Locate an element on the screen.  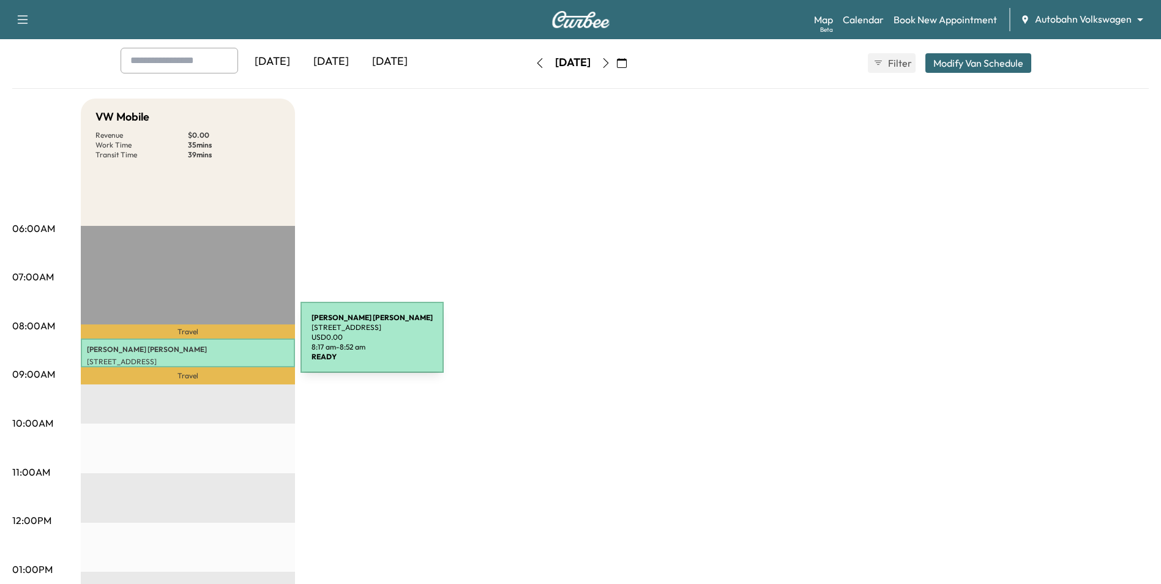
p: 12:00PM is located at coordinates (32, 520).